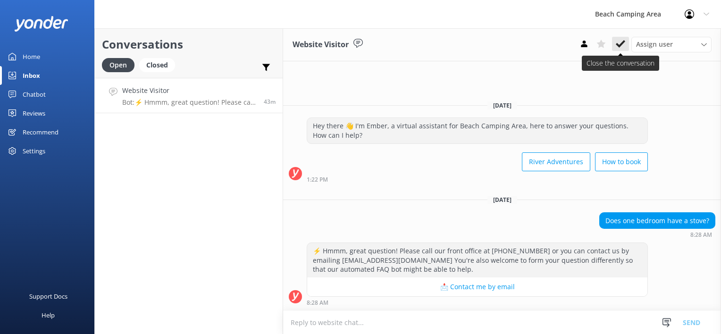 This screenshot has height=334, width=721. Describe the element at coordinates (34, 113) in the screenshot. I see `div: Reviews` at that location.